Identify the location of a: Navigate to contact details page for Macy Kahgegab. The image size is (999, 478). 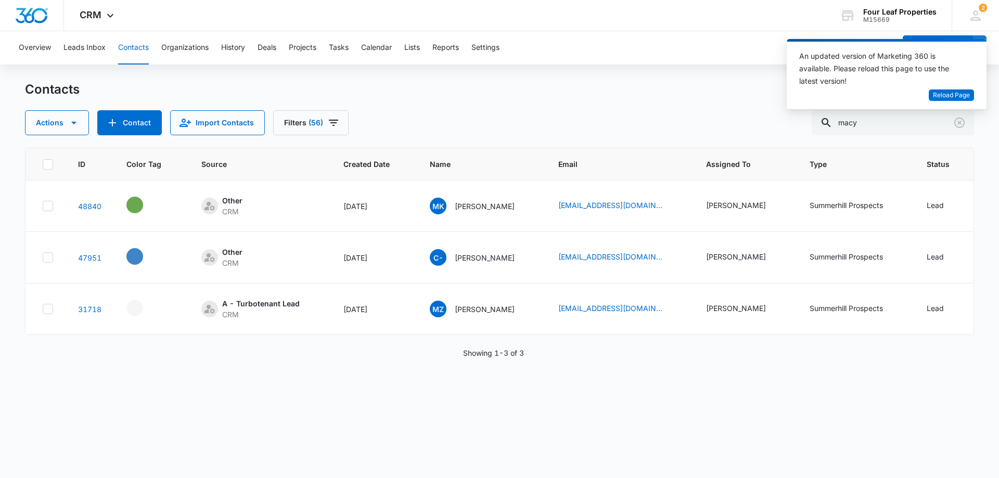
(89, 206).